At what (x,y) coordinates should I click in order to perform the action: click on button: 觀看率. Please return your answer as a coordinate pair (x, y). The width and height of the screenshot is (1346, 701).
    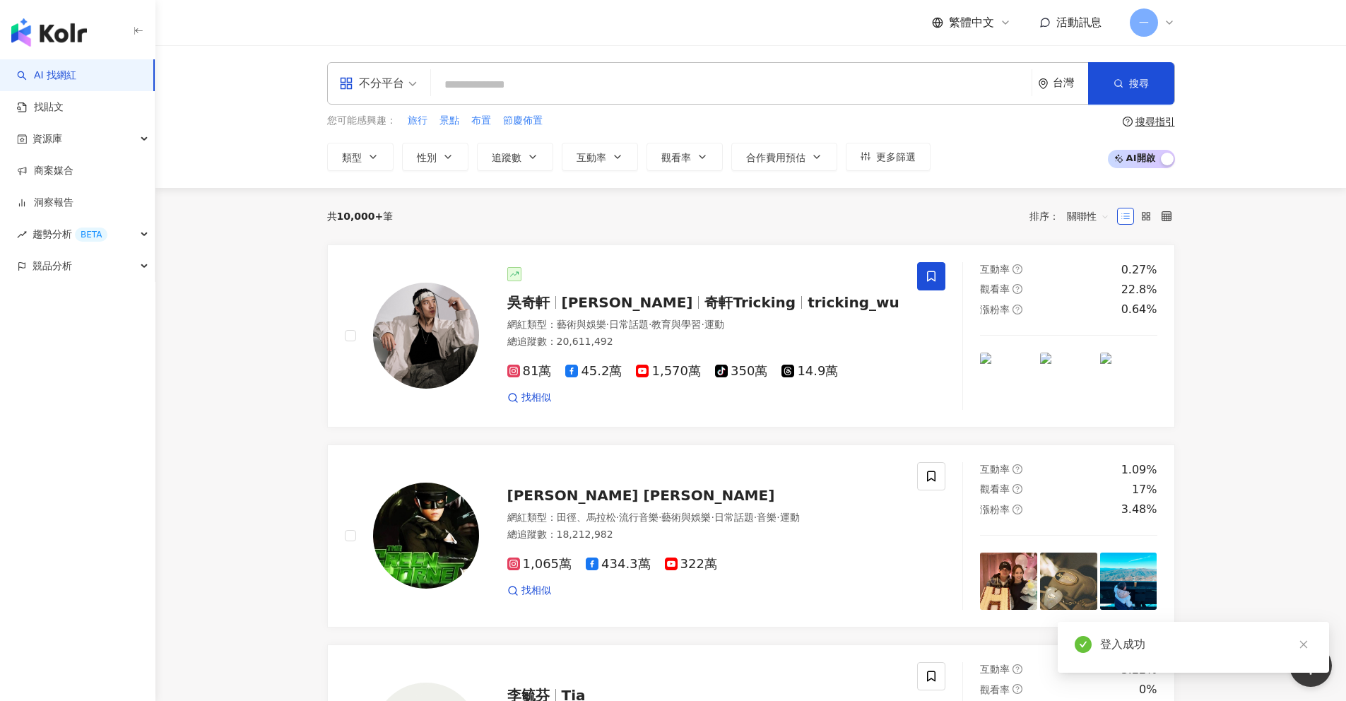
    Looking at the image, I should click on (685, 157).